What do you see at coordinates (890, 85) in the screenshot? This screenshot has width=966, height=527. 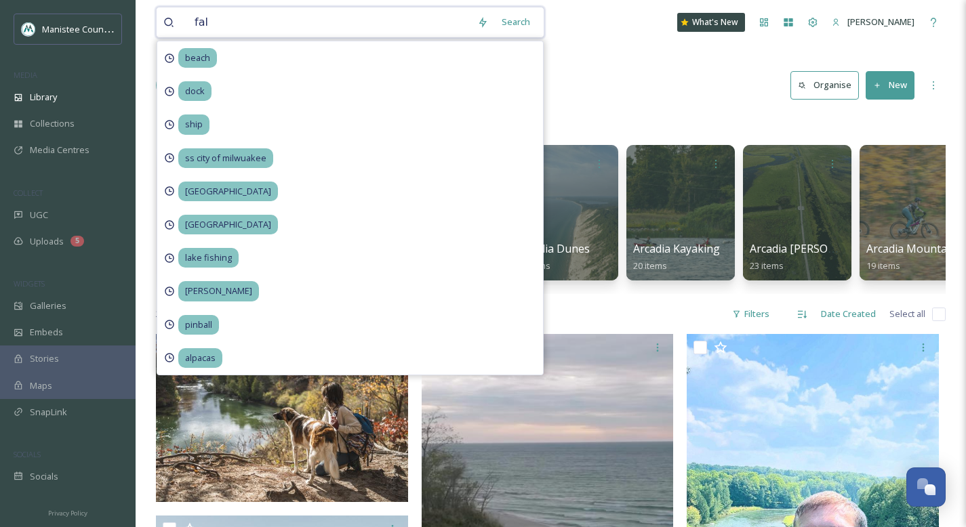 I see `button: New` at bounding box center [890, 85].